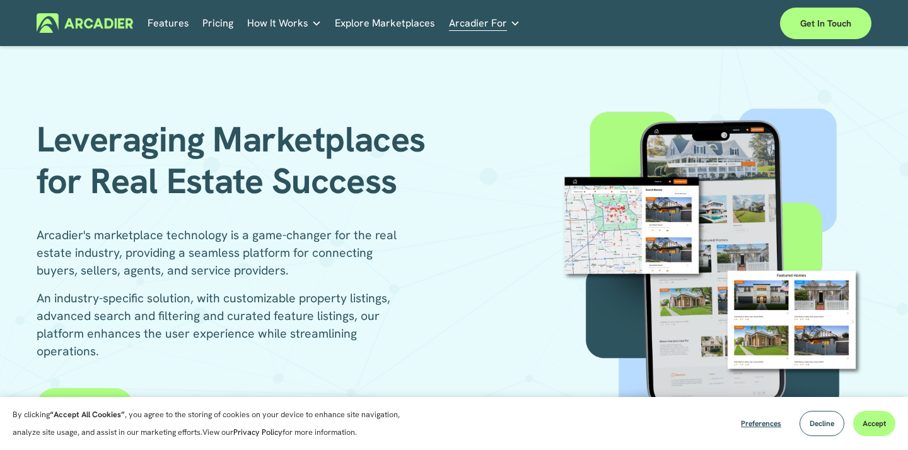 The image size is (908, 450). What do you see at coordinates (761, 423) in the screenshot?
I see `button: Preferences` at bounding box center [761, 423].